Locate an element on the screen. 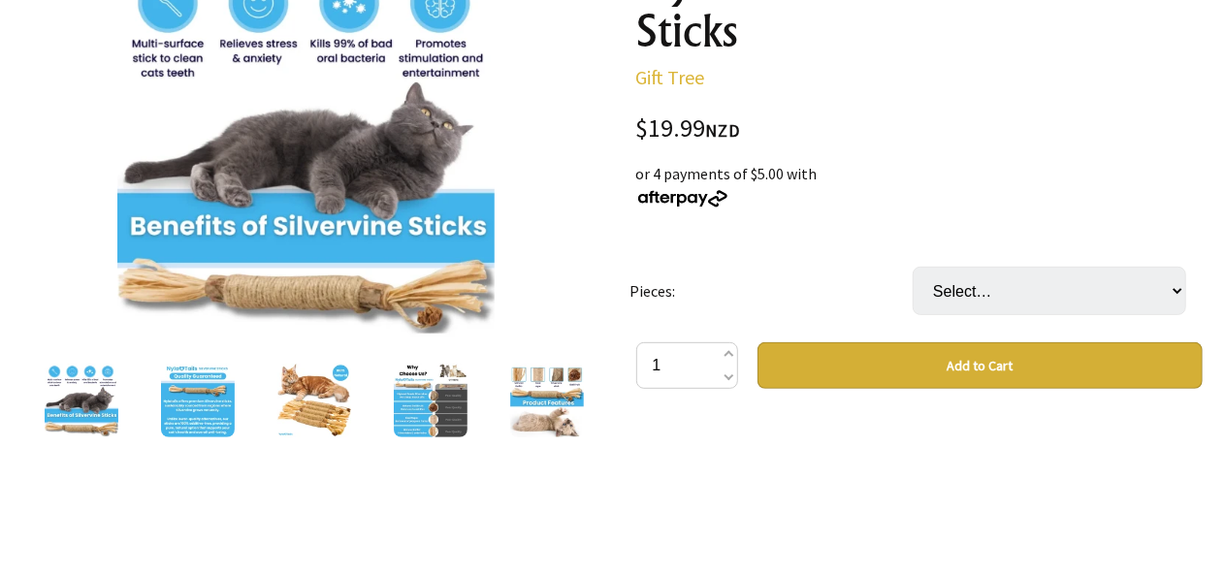 This screenshot has height=575, width=1225. button: Add to Cart is located at coordinates (979, 366).